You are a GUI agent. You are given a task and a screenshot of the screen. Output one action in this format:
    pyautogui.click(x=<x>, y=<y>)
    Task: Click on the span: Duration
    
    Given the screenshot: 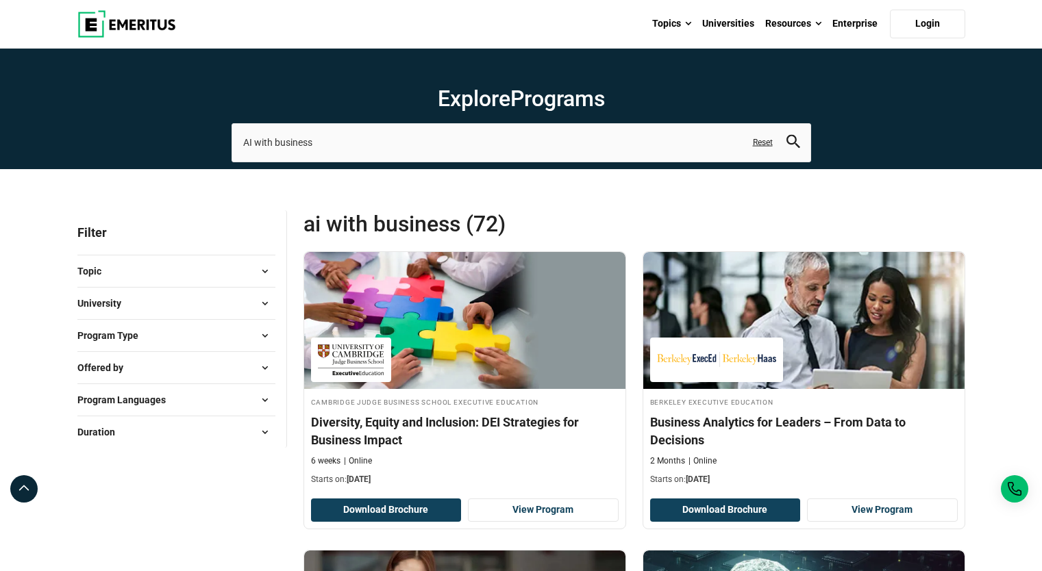 What is the action you would take?
    pyautogui.click(x=101, y=432)
    